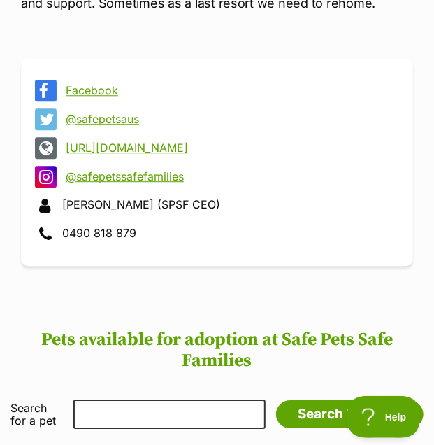  What do you see at coordinates (350, 414) in the screenshot?
I see `input: Search by name` at bounding box center [350, 414].